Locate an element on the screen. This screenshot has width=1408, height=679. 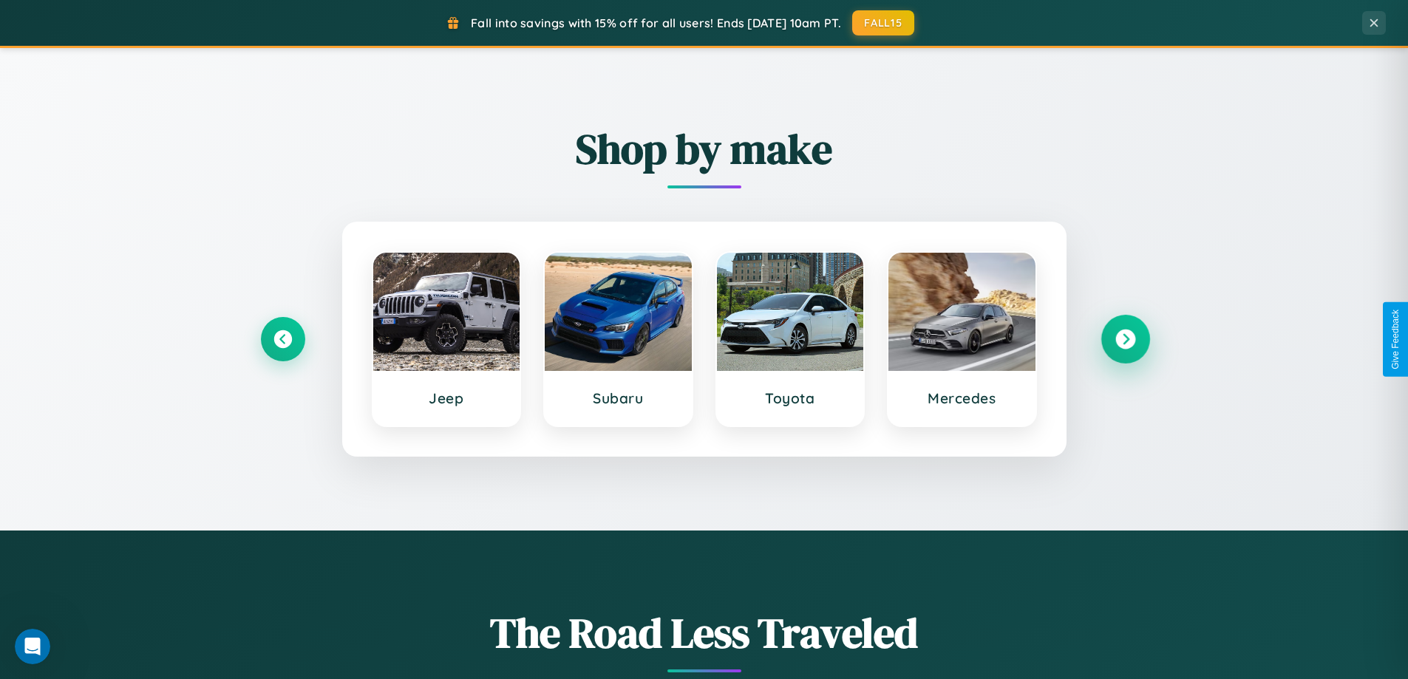
h1: The Road Less Traveled is located at coordinates (704, 633).